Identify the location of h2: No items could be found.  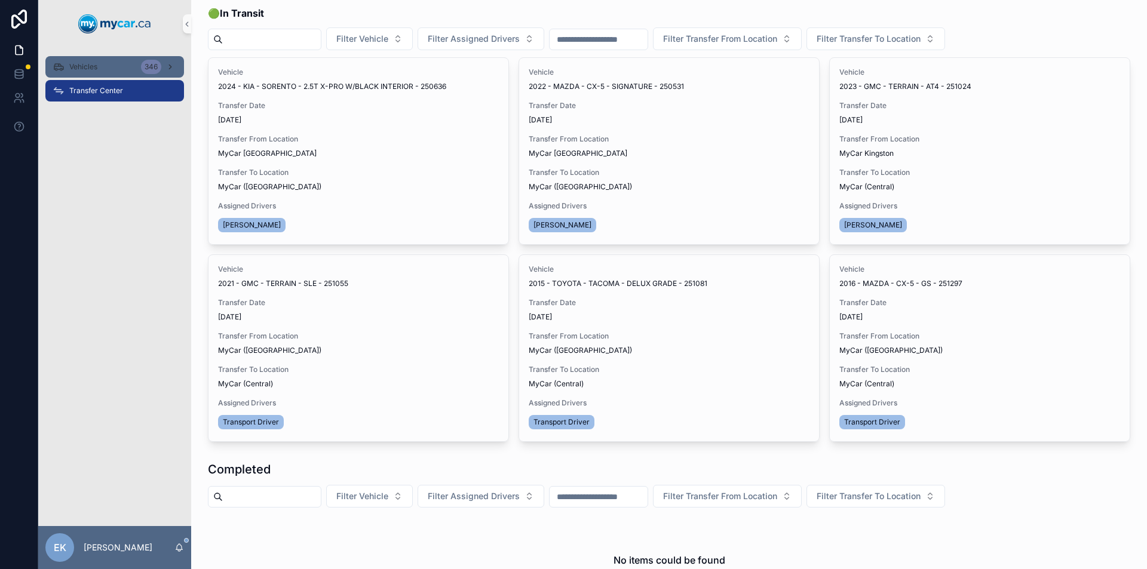
(669, 560).